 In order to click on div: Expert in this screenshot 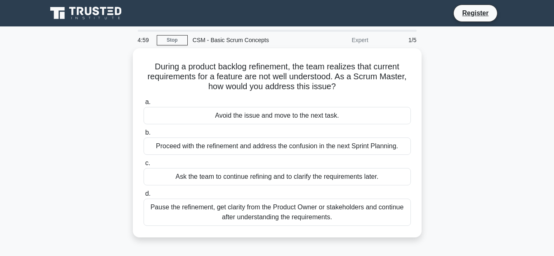, I will do `click(337, 40)`.